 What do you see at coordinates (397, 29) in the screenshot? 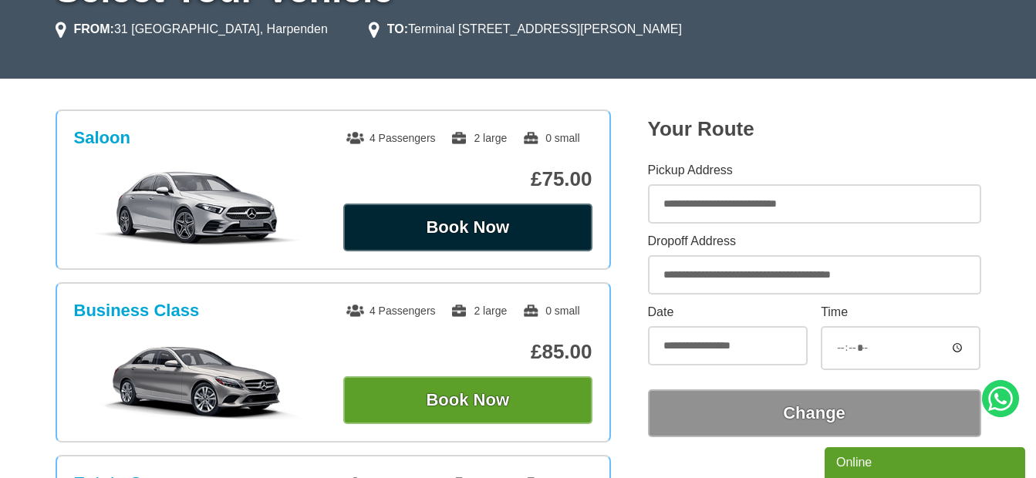
I see `strong: TO:` at bounding box center [397, 29].